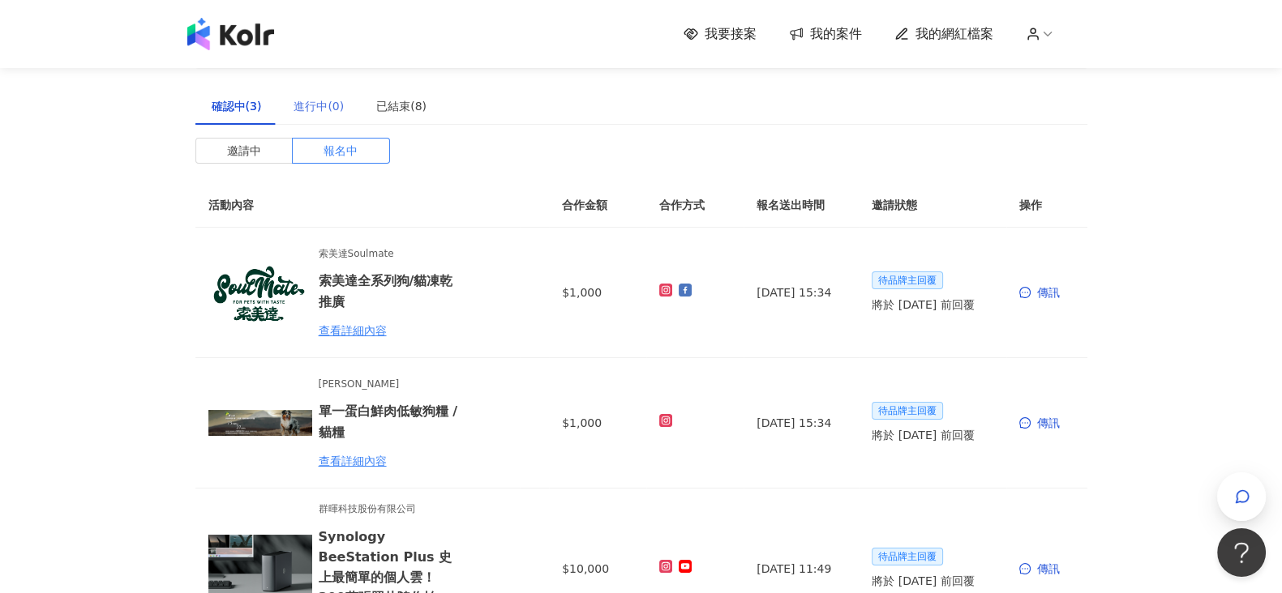 This screenshot has width=1282, height=593. Describe the element at coordinates (801, 205) in the screenshot. I see `th: 報名送出時間` at that location.